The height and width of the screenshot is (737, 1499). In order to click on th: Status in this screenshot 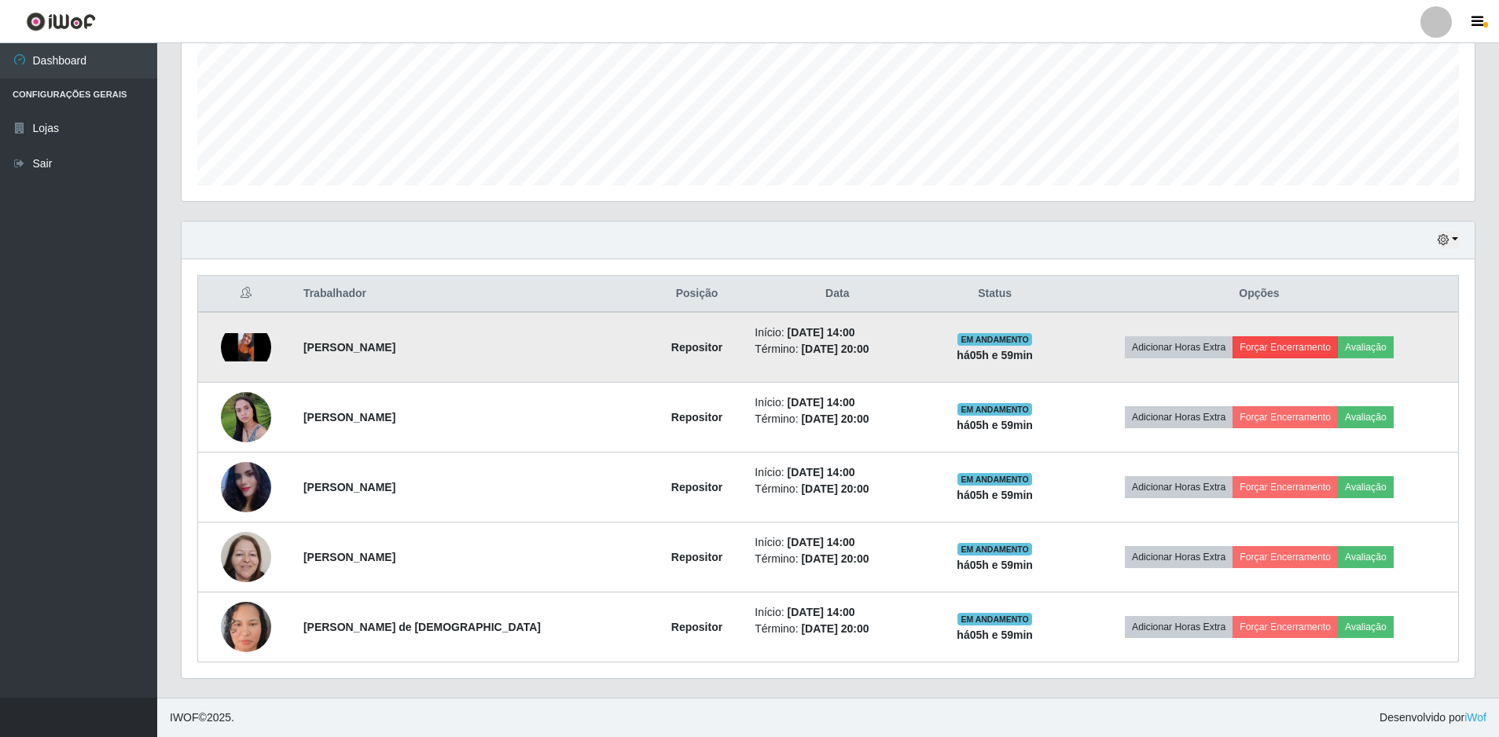, I will do `click(994, 294)`.